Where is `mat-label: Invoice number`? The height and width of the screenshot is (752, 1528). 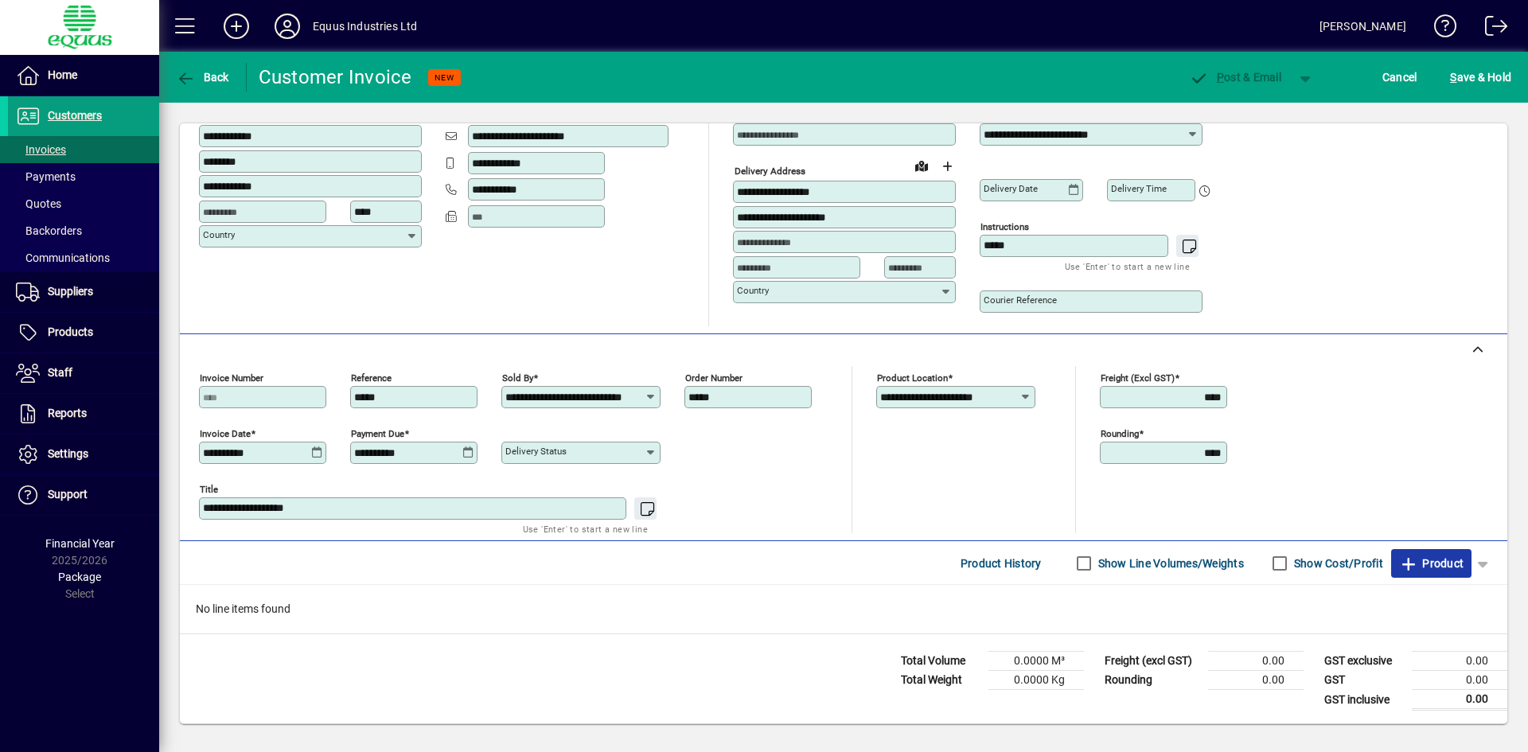
mat-label: Invoice number is located at coordinates (232, 378).